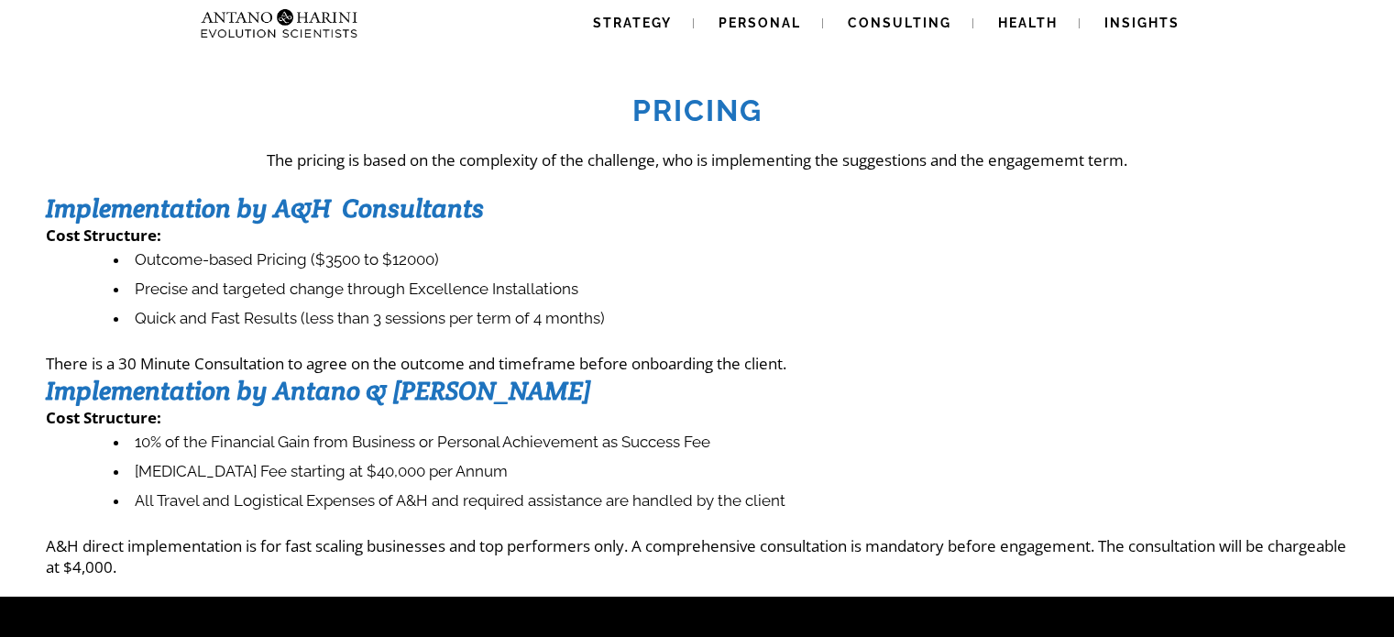 The height and width of the screenshot is (637, 1394). I want to click on li: Precise and targeted change through Excellence Installations, so click(731, 290).